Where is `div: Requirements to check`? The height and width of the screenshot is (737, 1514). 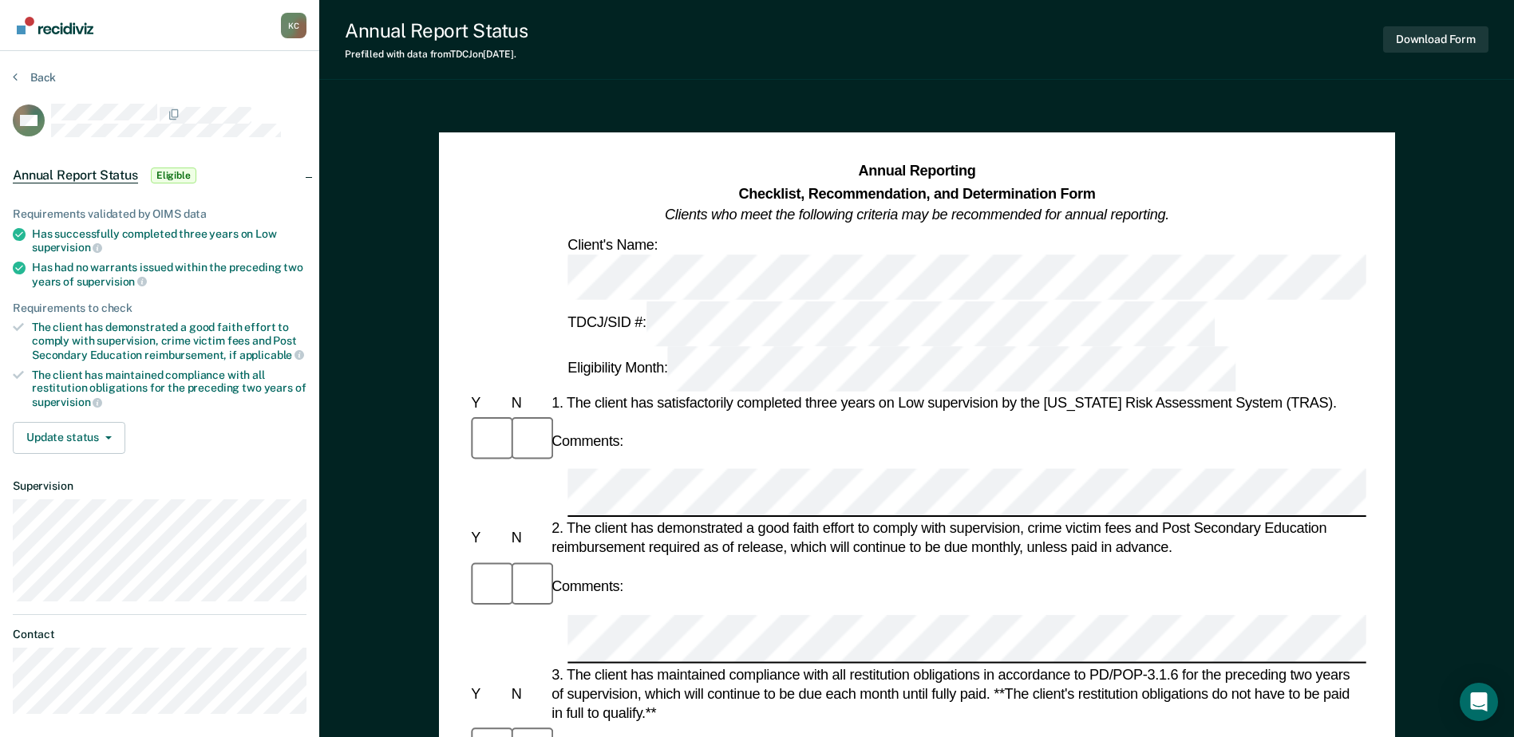 div: Requirements to check is located at coordinates (160, 308).